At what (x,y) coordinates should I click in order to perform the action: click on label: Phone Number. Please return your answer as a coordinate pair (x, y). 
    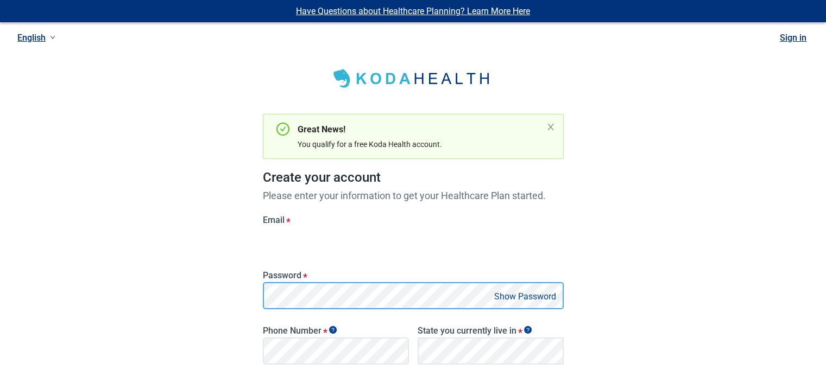
    Looking at the image, I should click on (335, 331).